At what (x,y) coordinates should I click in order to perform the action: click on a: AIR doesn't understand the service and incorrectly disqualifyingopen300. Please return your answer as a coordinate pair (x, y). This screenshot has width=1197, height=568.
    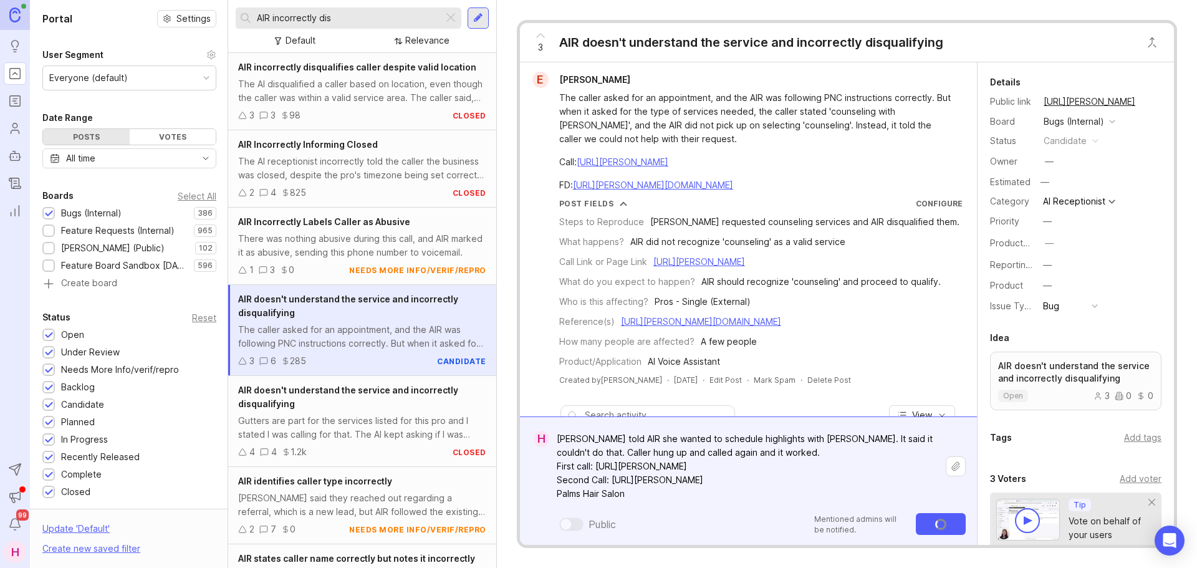
    Looking at the image, I should click on (1076, 381).